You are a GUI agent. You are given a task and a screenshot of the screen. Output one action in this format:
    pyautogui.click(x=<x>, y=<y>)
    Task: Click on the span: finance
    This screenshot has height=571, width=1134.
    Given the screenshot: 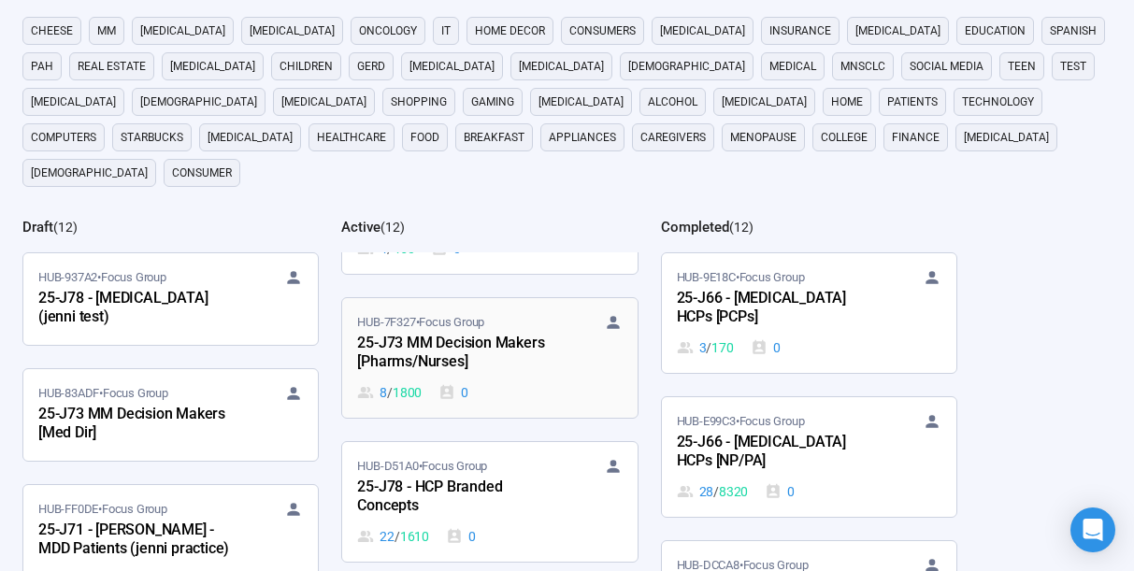 What is the action you would take?
    pyautogui.click(x=915, y=137)
    